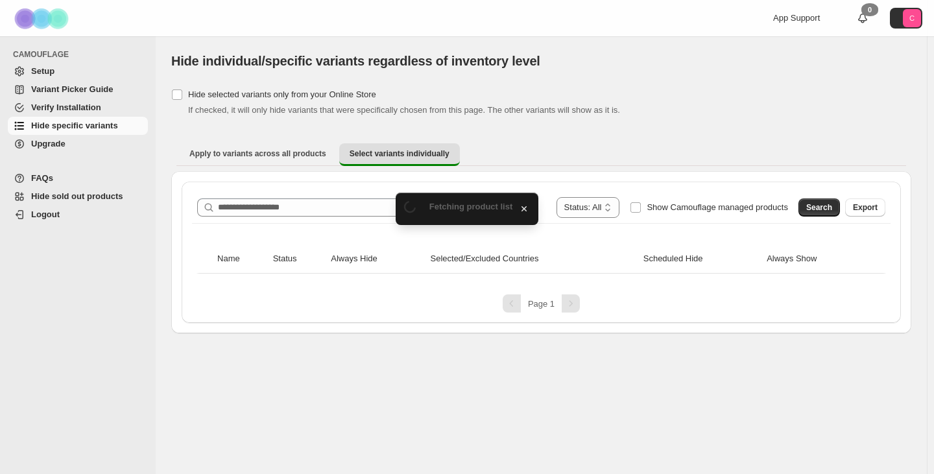  I want to click on span: Hide specific variants, so click(75, 125).